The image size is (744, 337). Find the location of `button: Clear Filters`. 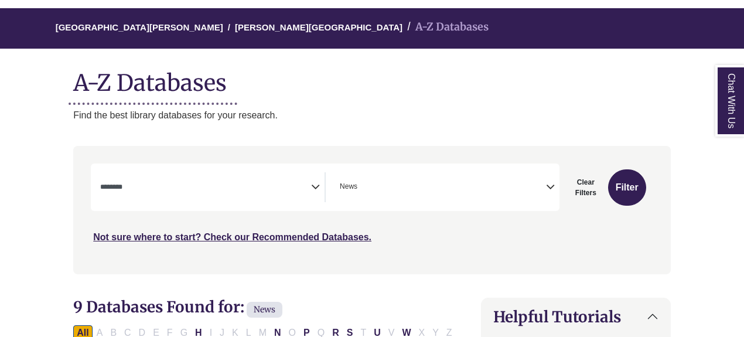

button: Clear Filters is located at coordinates (586, 187).